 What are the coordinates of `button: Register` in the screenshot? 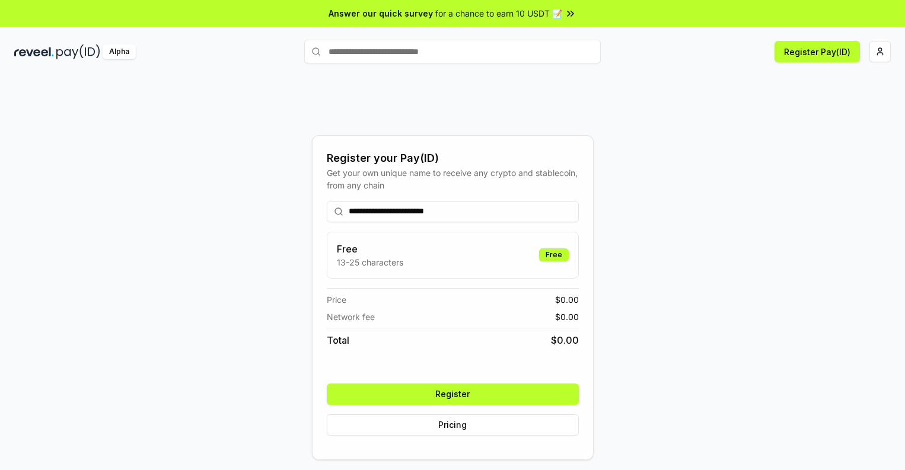 It's located at (453, 394).